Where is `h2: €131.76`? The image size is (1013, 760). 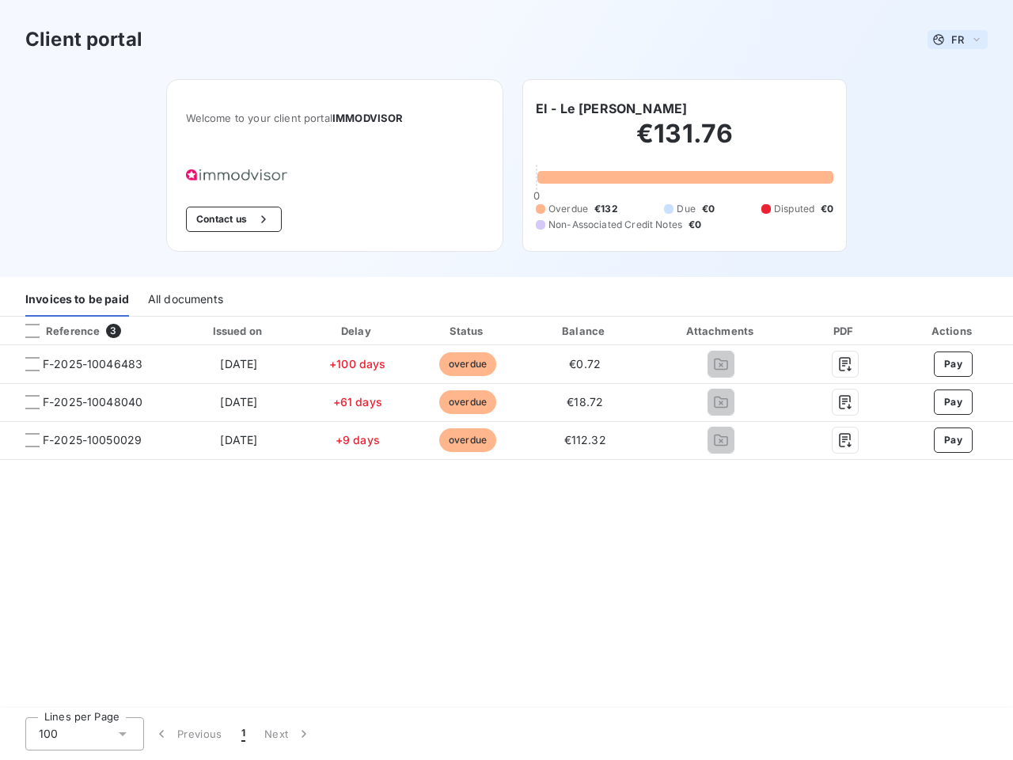
h2: €131.76 is located at coordinates (685, 142).